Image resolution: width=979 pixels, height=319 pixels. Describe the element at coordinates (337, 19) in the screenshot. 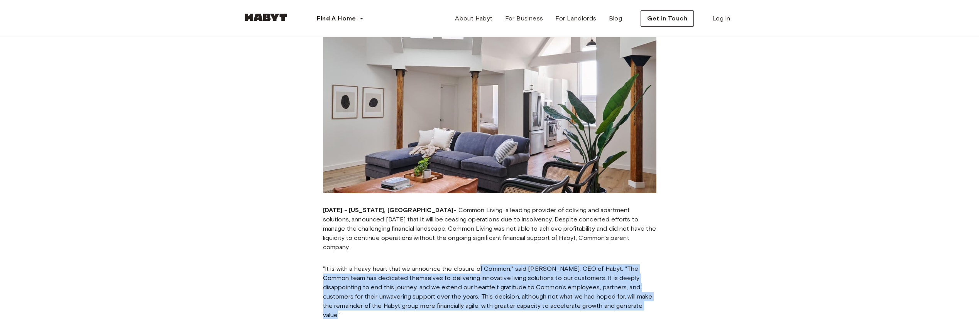

I see `span: Find A Home` at that location.